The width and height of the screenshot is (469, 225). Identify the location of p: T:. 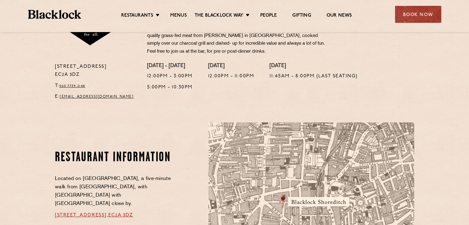
(96, 86).